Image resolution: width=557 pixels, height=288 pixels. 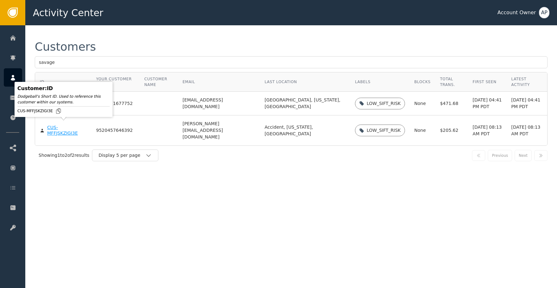 I want to click on button: Display 5 per page, so click(x=125, y=155).